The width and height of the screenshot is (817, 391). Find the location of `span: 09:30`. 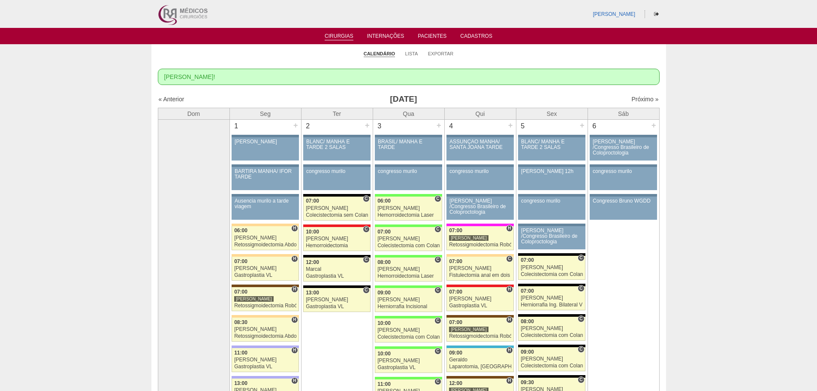

span: 09:30 is located at coordinates (527, 382).